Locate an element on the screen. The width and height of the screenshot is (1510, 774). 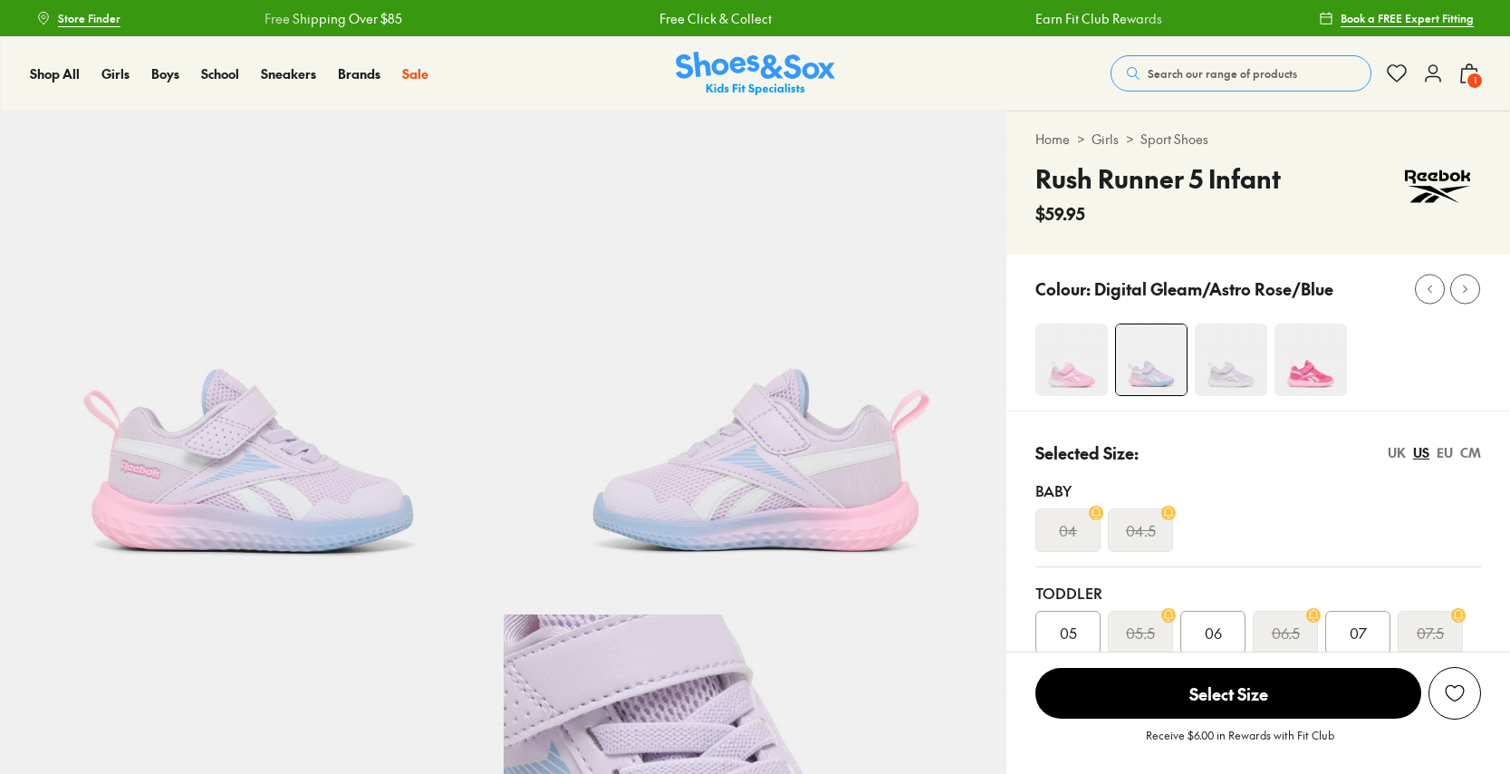
span: Shop All is located at coordinates (54, 73).